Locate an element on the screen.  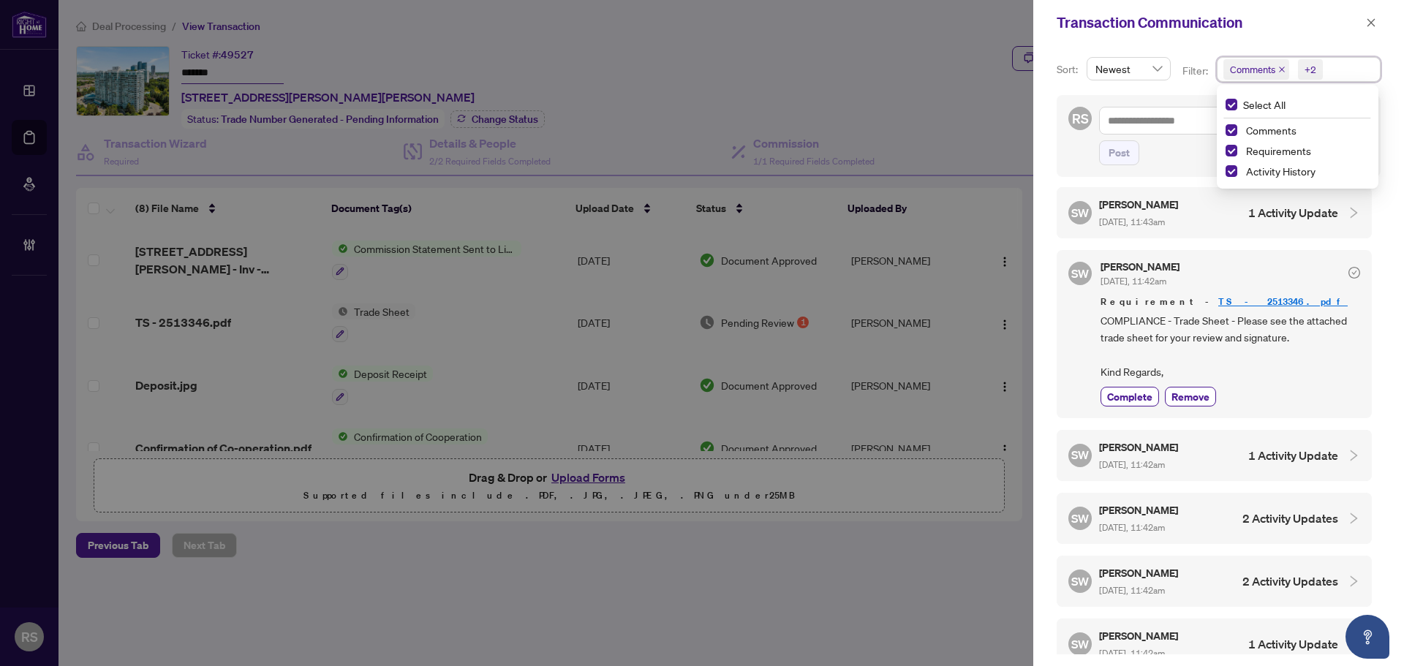
span: Newest is located at coordinates (1129, 69).